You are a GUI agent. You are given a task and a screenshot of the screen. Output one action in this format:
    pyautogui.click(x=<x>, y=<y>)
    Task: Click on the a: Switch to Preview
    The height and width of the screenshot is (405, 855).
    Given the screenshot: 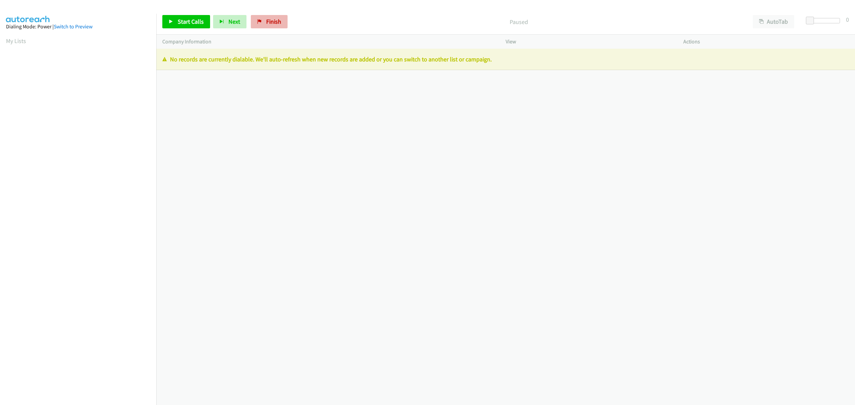 What is the action you would take?
    pyautogui.click(x=73, y=26)
    